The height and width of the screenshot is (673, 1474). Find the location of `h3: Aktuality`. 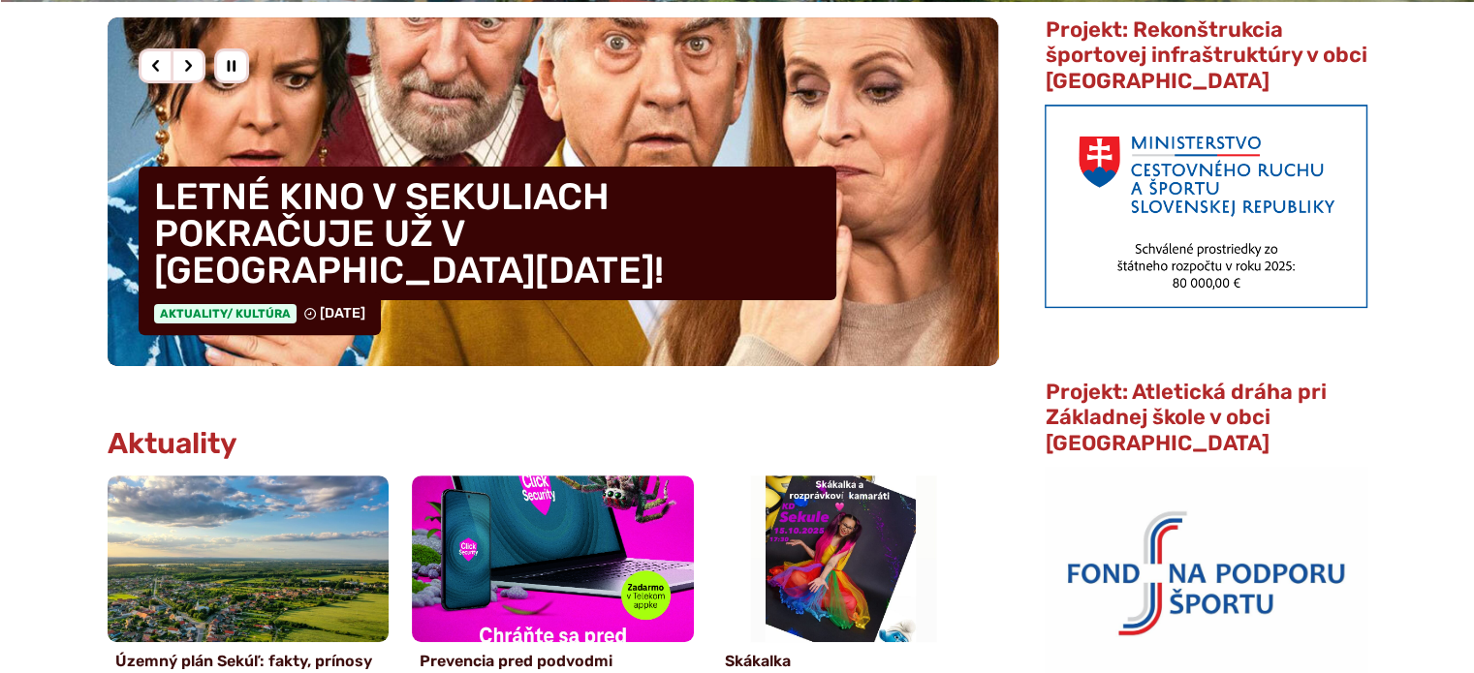

h3: Aktuality is located at coordinates (172, 444).